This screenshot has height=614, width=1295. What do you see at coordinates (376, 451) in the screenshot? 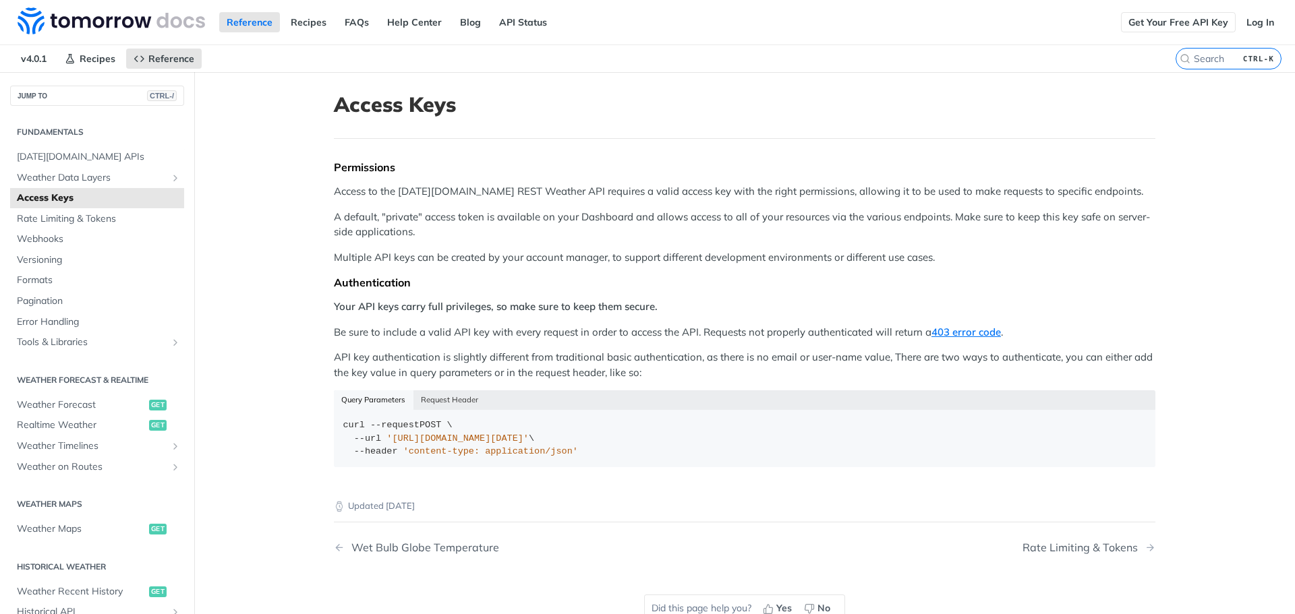
I see `span: --header` at bounding box center [376, 451].